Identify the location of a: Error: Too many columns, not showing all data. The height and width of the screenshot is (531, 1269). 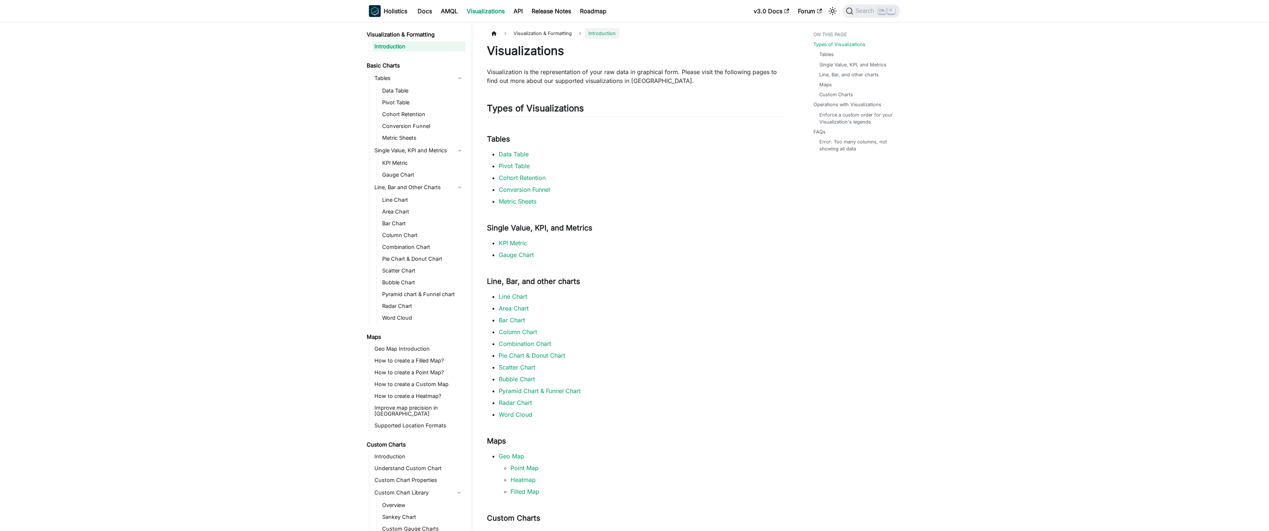
(856, 145).